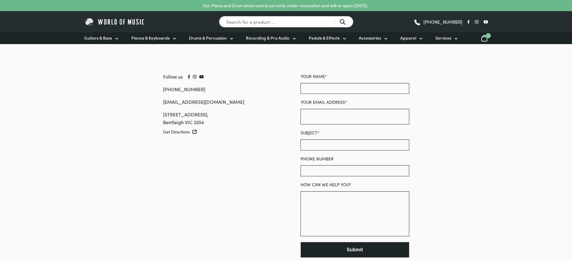 The width and height of the screenshot is (572, 260). I want to click on label: Subject, so click(355, 134).